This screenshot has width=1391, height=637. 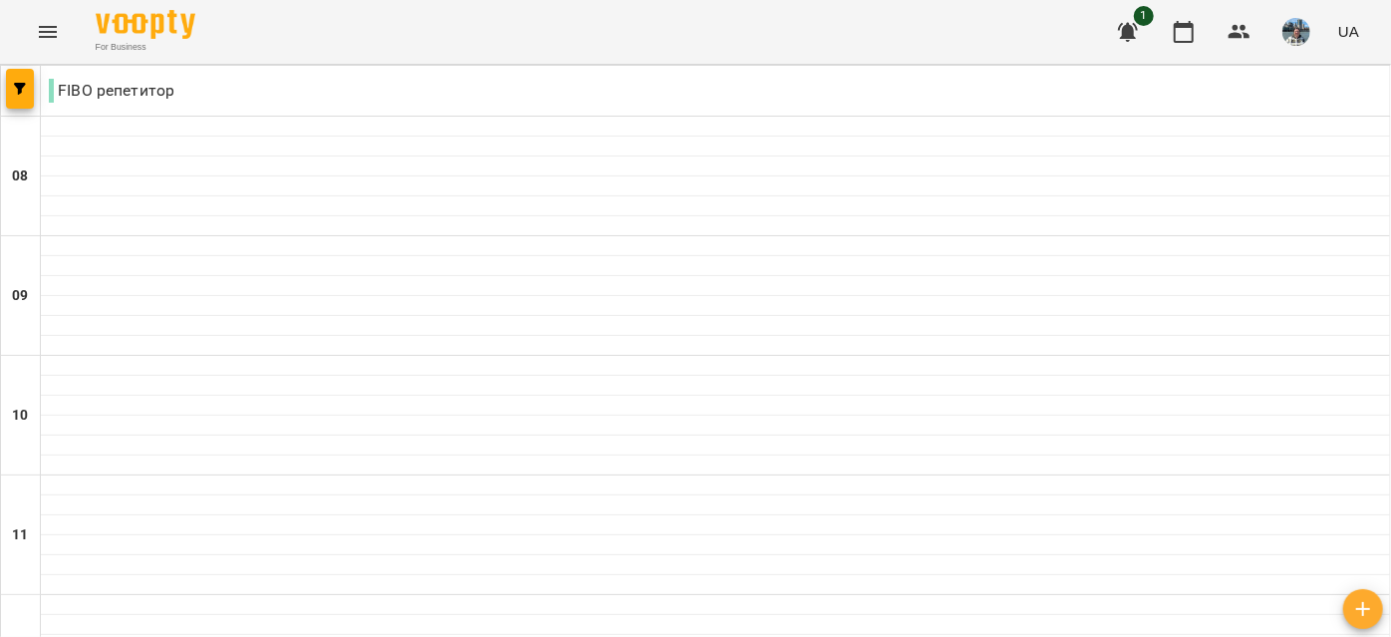 I want to click on button: Створити урок, so click(x=1363, y=609).